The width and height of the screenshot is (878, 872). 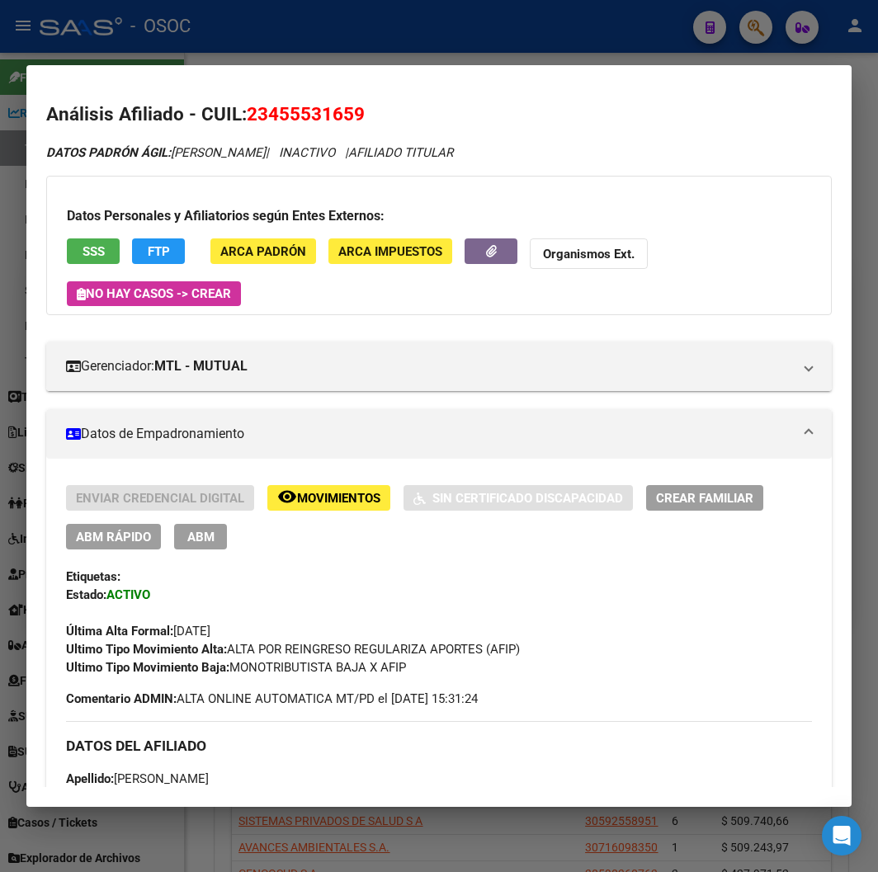 I want to click on button: ARCA Impuestos, so click(x=390, y=251).